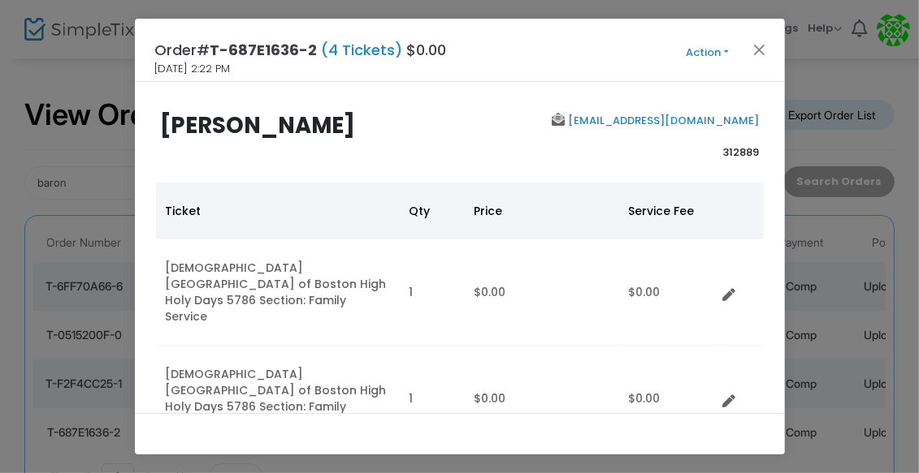 The image size is (919, 473). I want to click on span: (4 Tickets), so click(362, 50).